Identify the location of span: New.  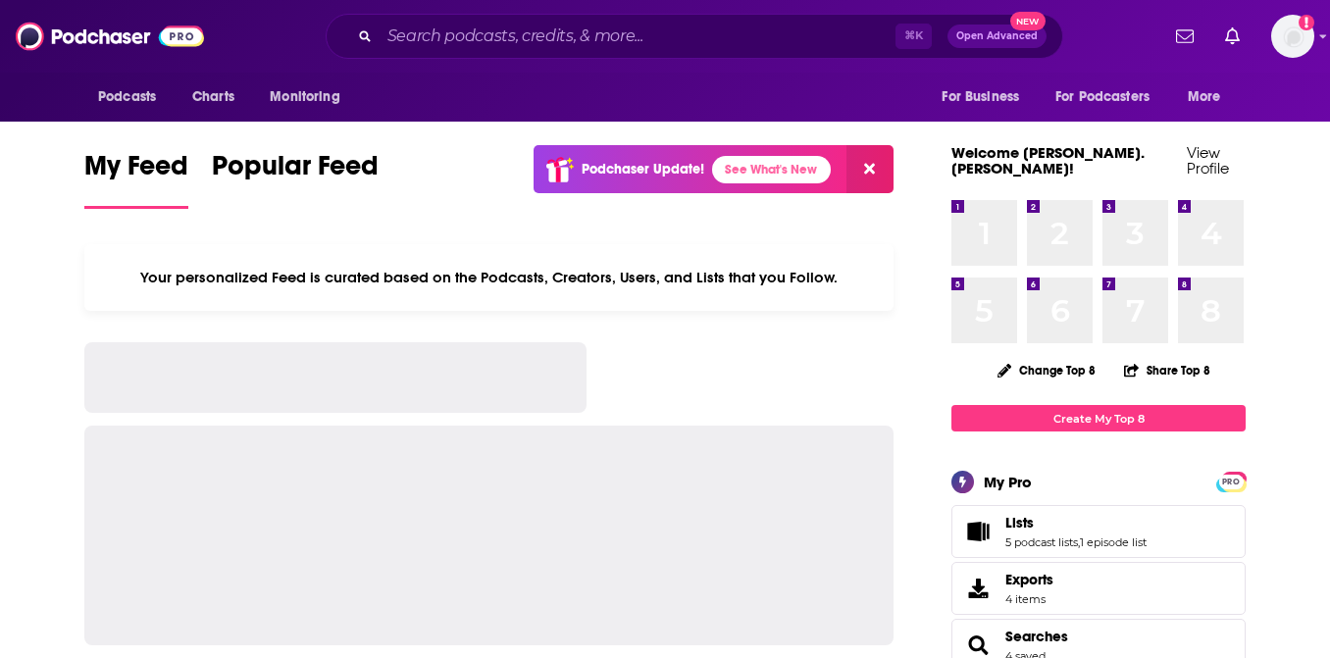
(1028, 21).